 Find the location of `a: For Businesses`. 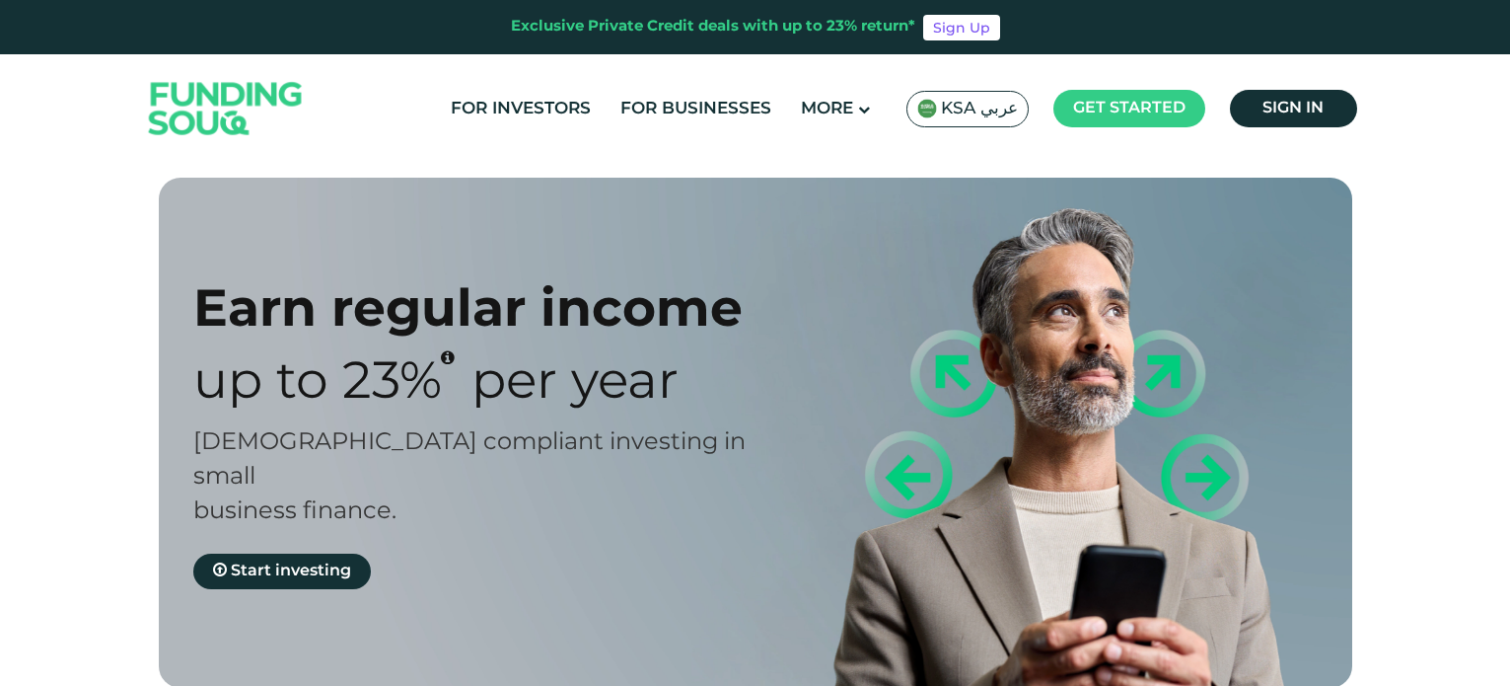

a: For Businesses is located at coordinates (695, 109).